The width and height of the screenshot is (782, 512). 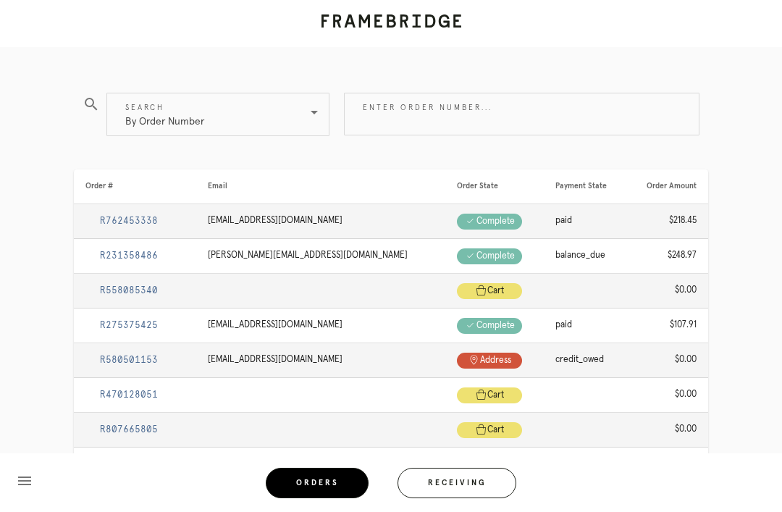 I want to click on span: Orders, so click(x=317, y=483).